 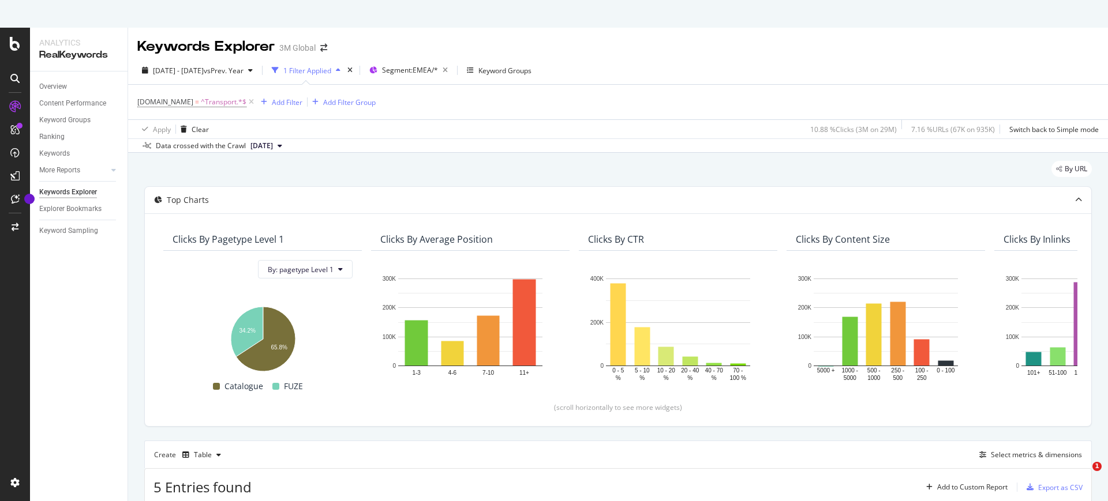 I want to click on text: 1000 -, so click(x=850, y=371).